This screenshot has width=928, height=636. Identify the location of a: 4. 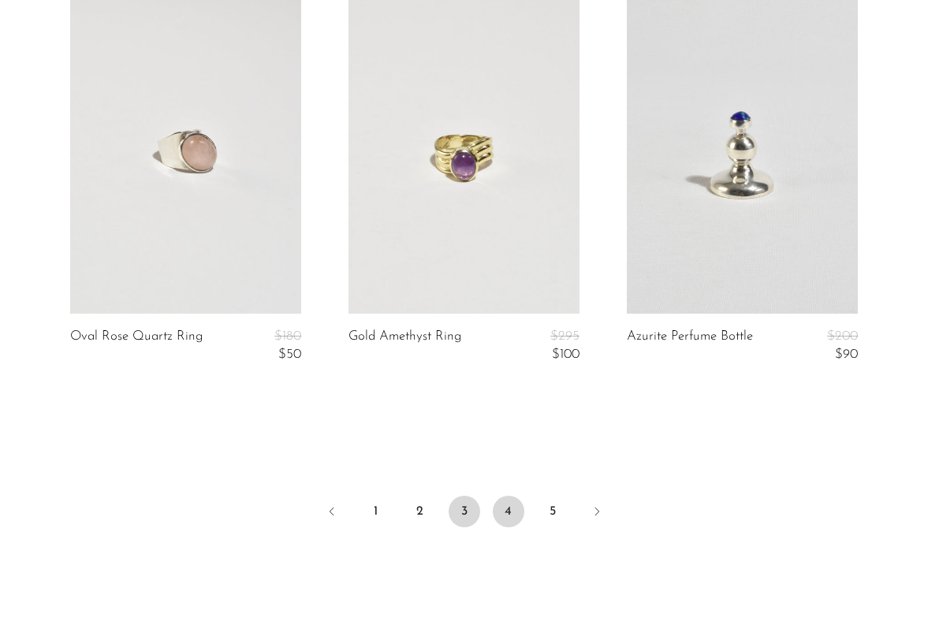
(509, 512).